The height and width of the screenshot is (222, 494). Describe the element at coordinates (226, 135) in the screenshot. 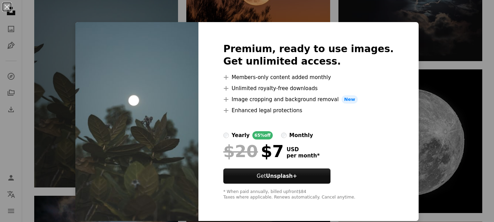

I see `input: yearly65%off` at that location.